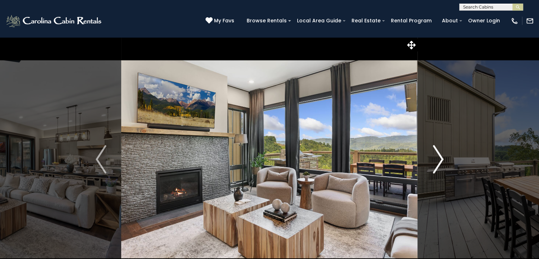  I want to click on a: Browse Rentals, so click(266, 21).